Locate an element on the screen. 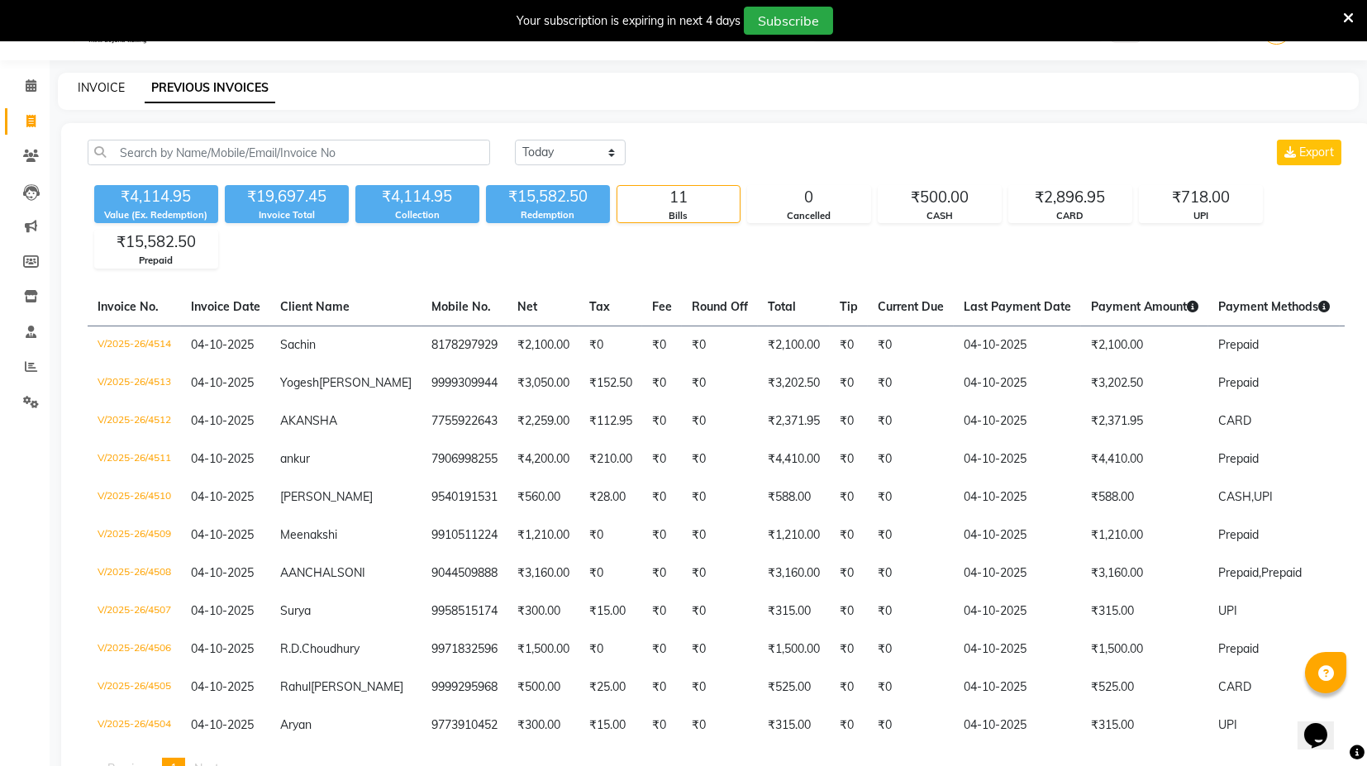 This screenshot has height=766, width=1367. td: 9540191531 is located at coordinates (464, 497).